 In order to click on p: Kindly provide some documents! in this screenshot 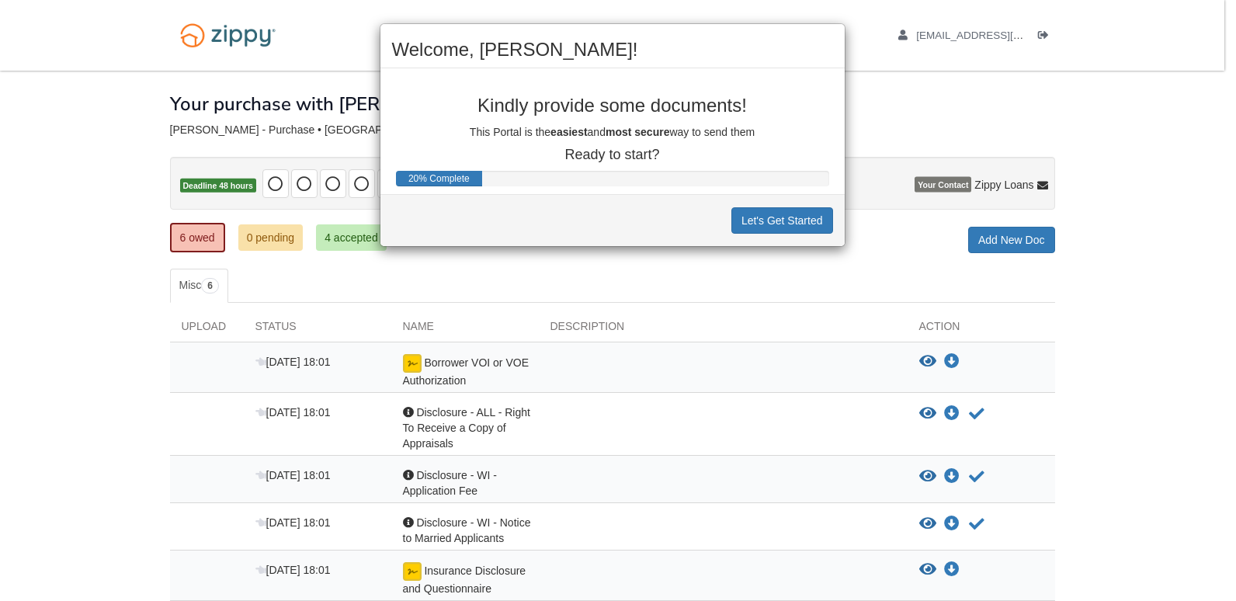, I will do `click(612, 106)`.